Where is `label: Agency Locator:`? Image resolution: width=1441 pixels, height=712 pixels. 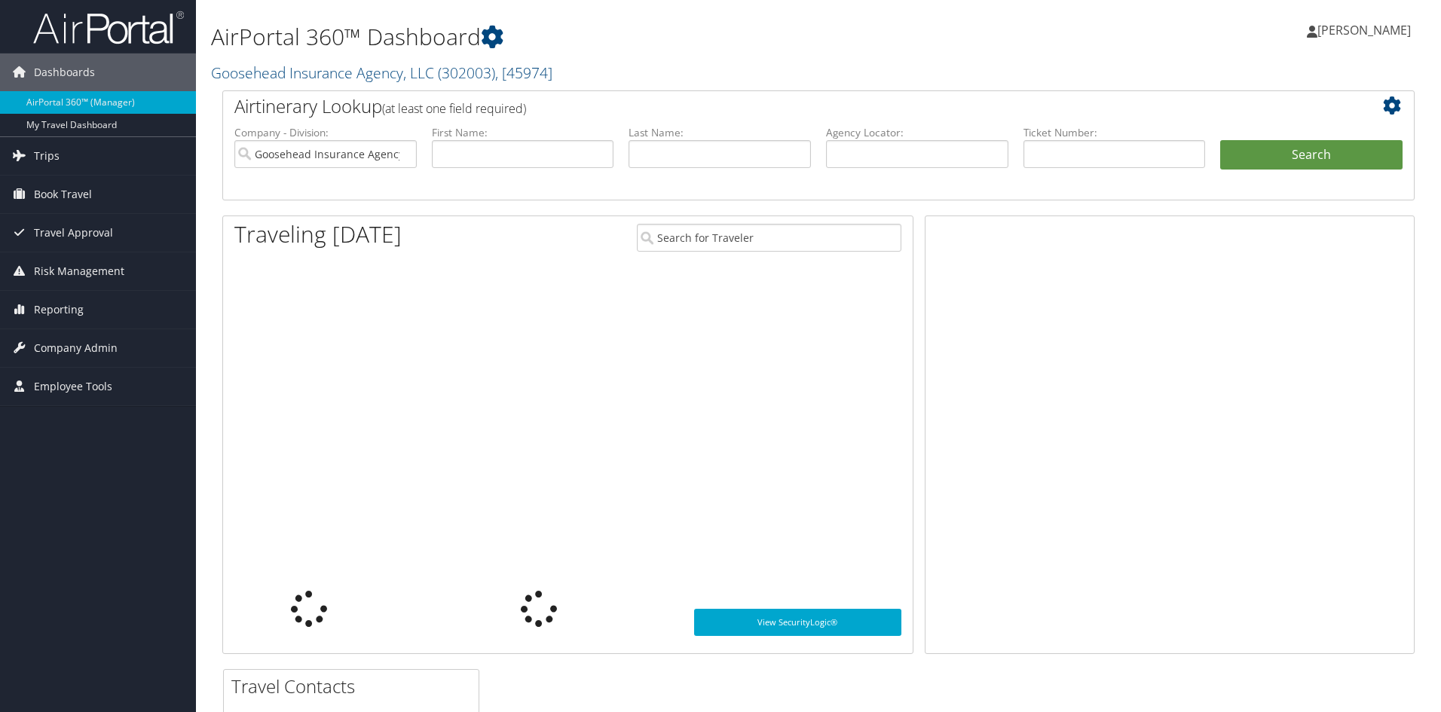 label: Agency Locator: is located at coordinates (917, 133).